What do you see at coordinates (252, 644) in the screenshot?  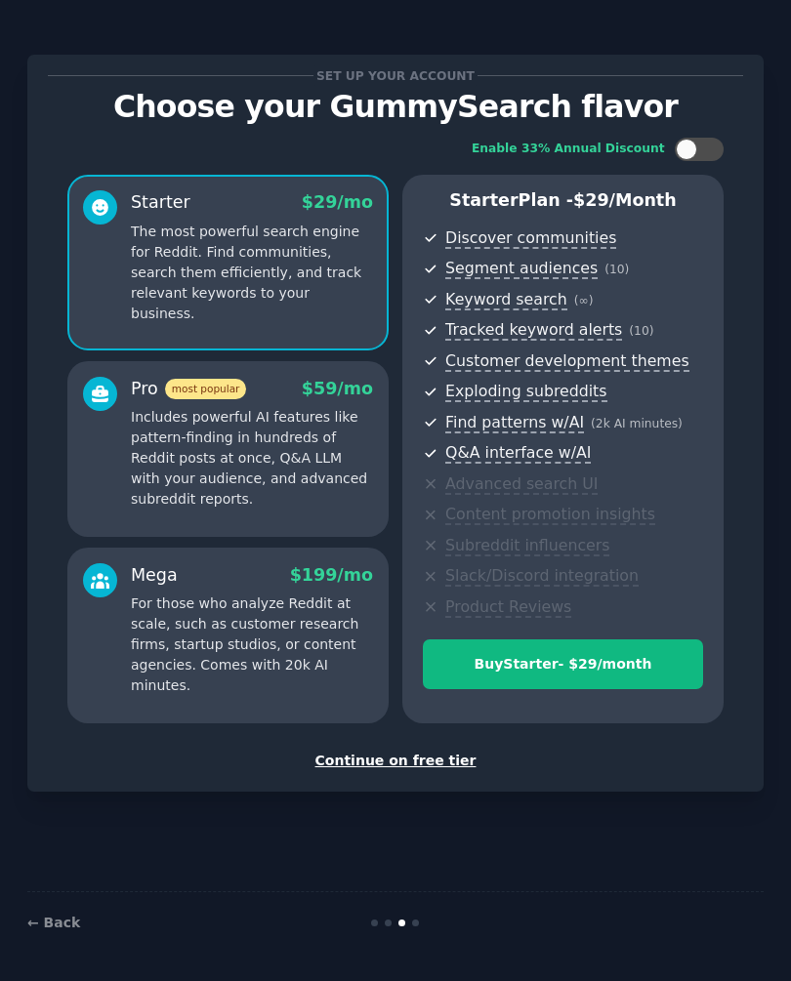 I see `p: For those who analyze Reddit at scale, such as customer research firms, startup studios, or conte...` at bounding box center [252, 644].